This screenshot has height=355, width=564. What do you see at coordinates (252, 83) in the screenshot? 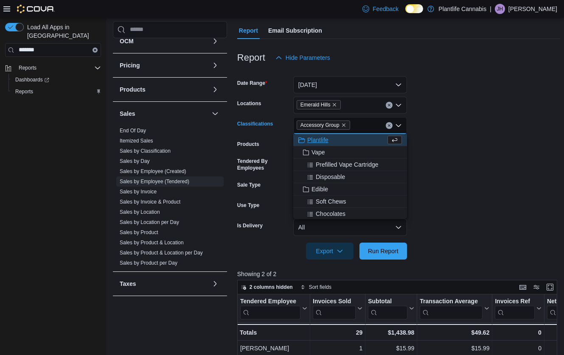
I see `label: Date Range` at bounding box center [252, 83].